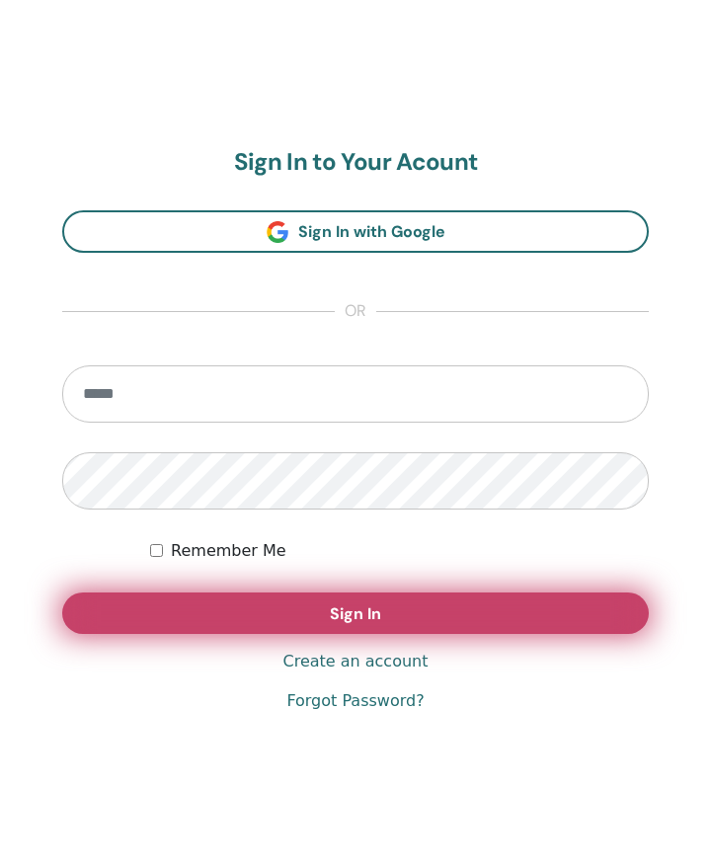  I want to click on h2: Sign In to Your Acount, so click(356, 162).